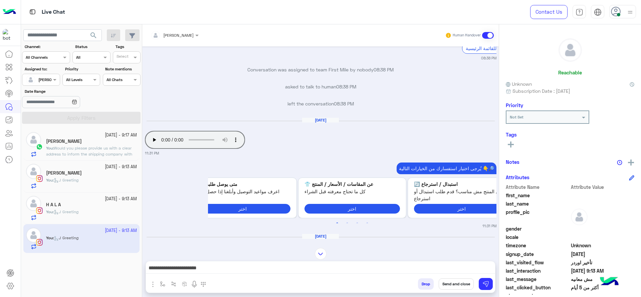 The width and height of the screenshot is (641, 297). What do you see at coordinates (462, 184) in the screenshot?
I see `p: استبدال / استرجاع 🔄` at bounding box center [462, 184].